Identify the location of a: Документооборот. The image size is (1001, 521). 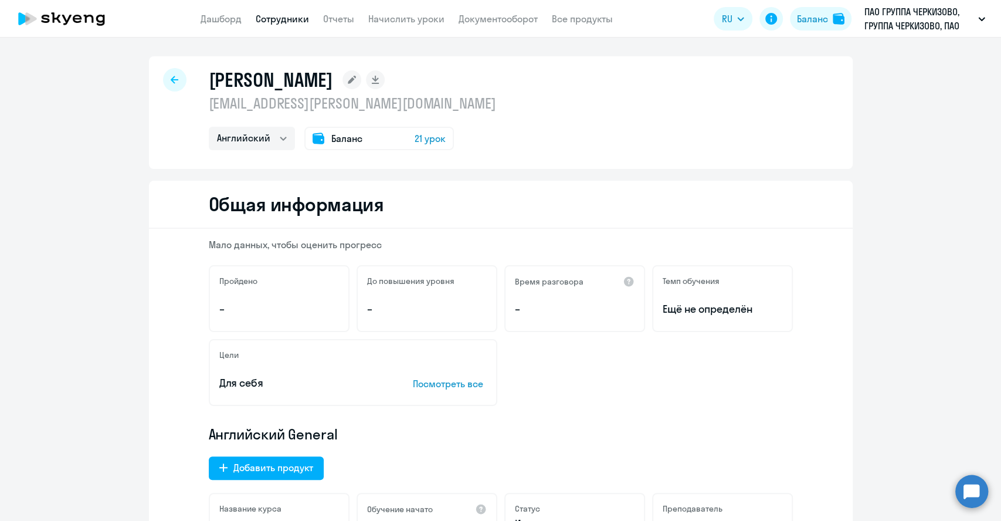
(498, 19).